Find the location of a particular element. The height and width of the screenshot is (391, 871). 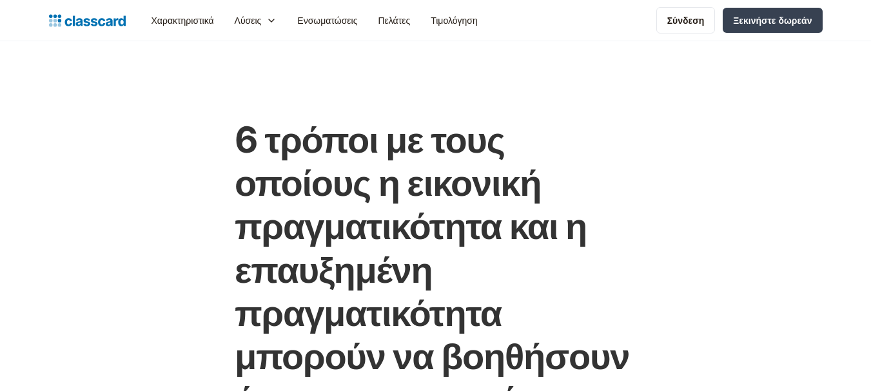

a: Τιμολόγηση is located at coordinates (454, 20).